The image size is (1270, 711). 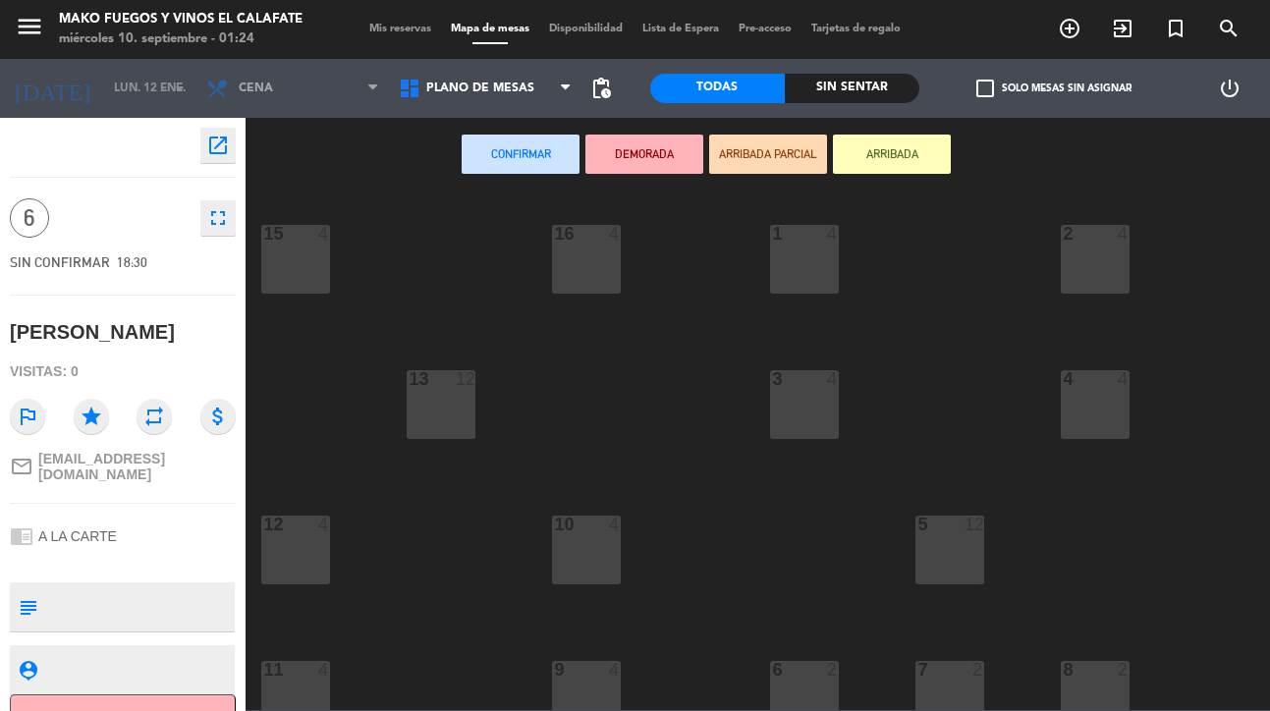 I want to click on span: Mis reservas, so click(x=400, y=28).